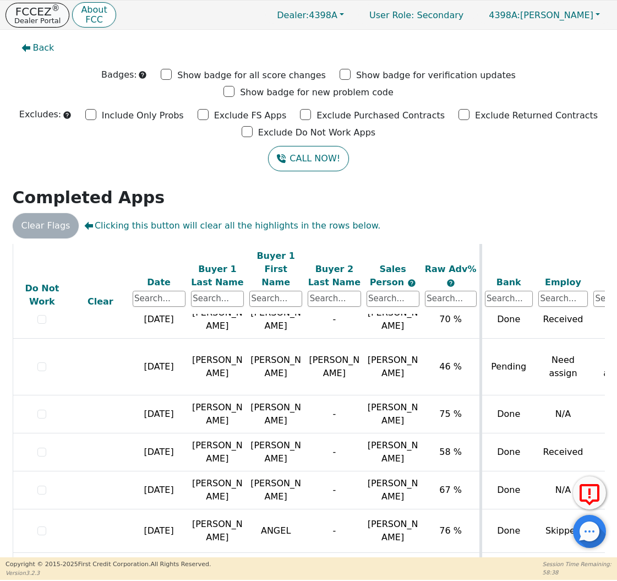  I want to click on span: All Rights Reserved., so click(181, 564).